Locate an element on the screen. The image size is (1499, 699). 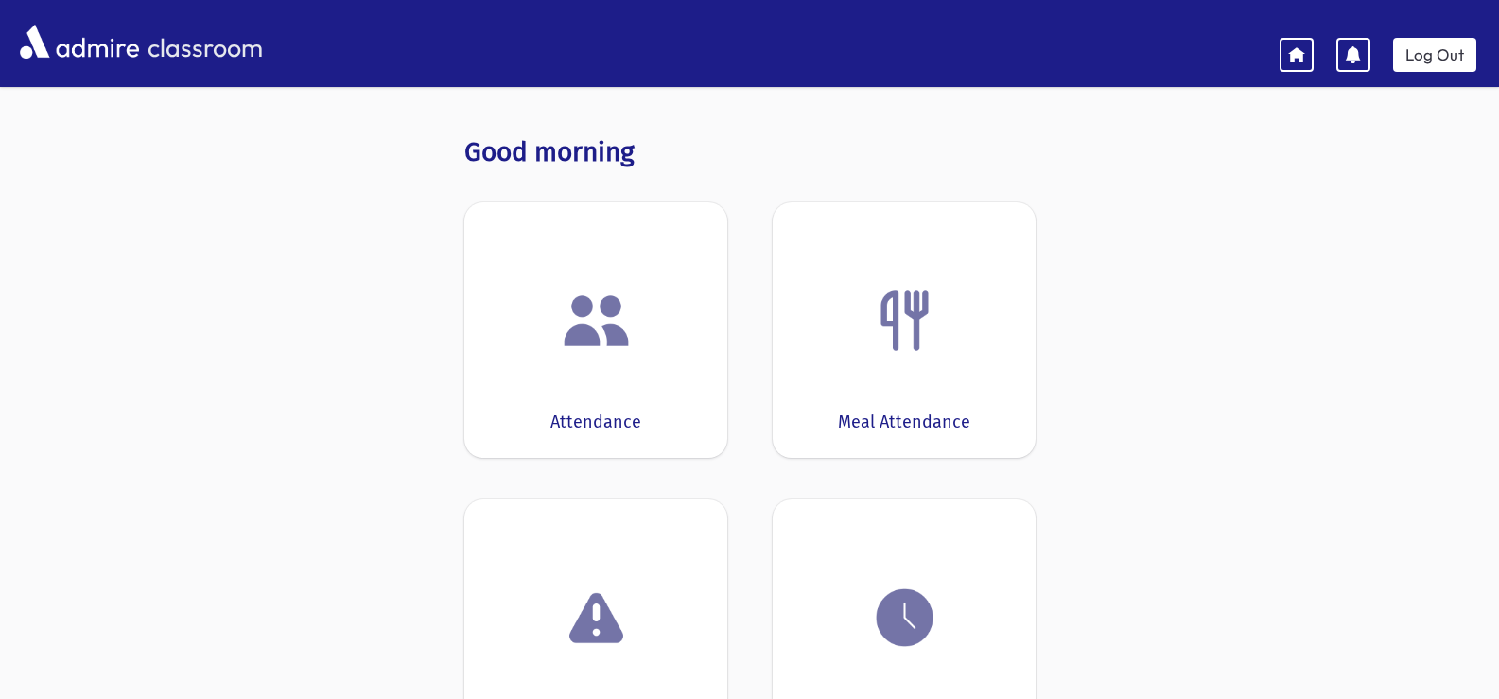
div: Attendance is located at coordinates (596, 422).